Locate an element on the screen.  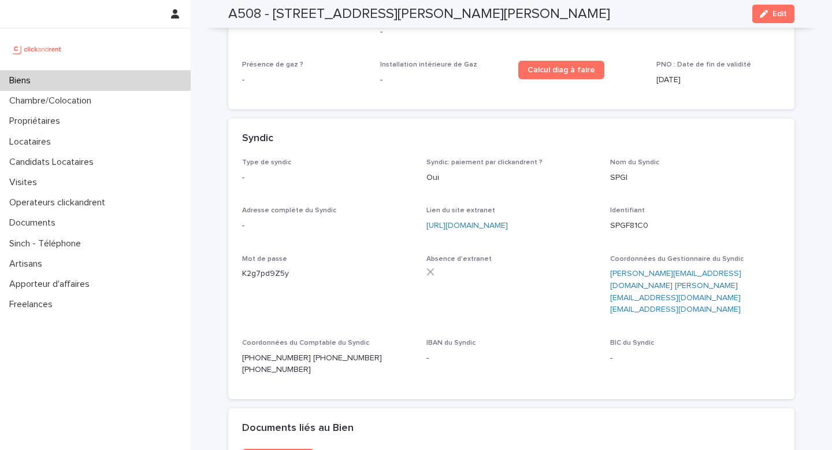
p: Oui is located at coordinates (512, 177).